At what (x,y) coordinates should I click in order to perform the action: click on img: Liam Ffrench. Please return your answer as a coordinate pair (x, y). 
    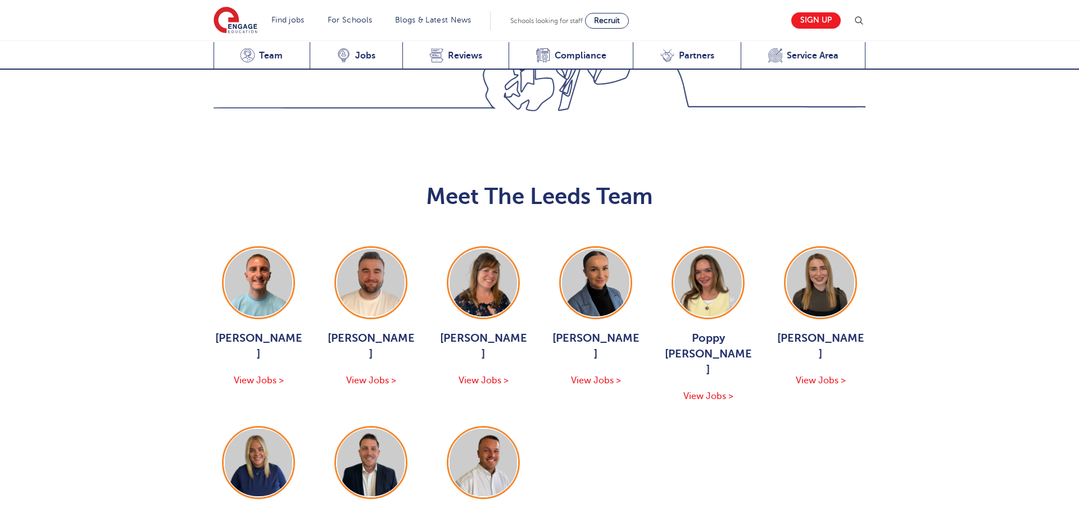
    Looking at the image, I should click on (483, 462).